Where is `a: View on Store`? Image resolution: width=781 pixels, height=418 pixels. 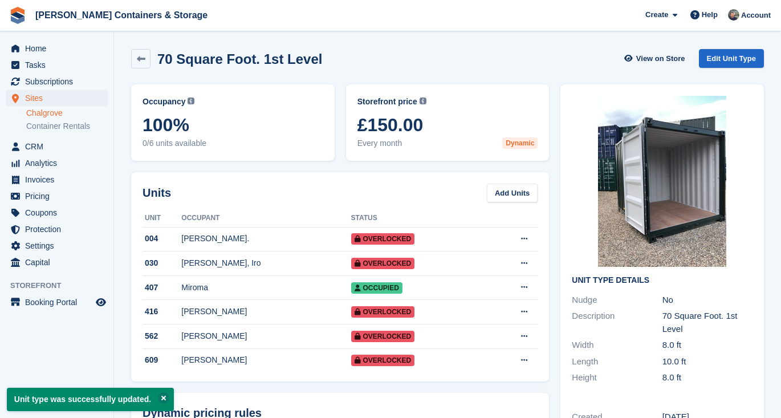 a: View on Store is located at coordinates (657, 58).